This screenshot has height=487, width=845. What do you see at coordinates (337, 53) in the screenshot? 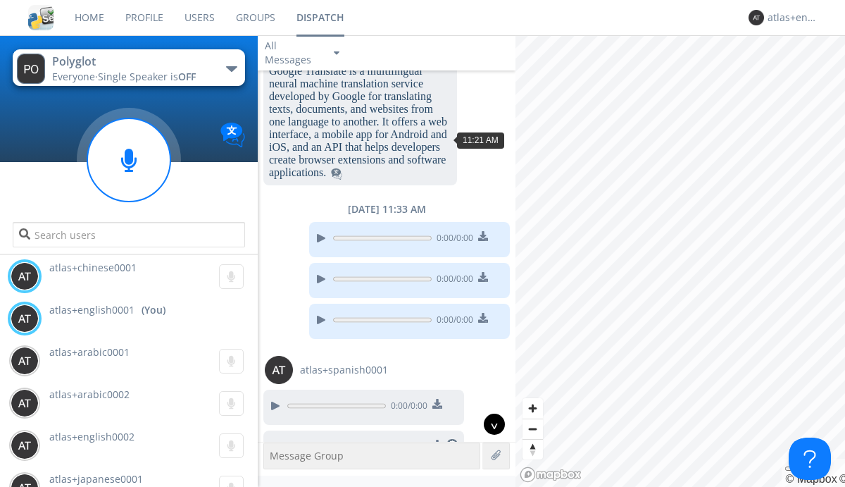
I see `img: caret-down-sm.svg` at bounding box center [337, 53].